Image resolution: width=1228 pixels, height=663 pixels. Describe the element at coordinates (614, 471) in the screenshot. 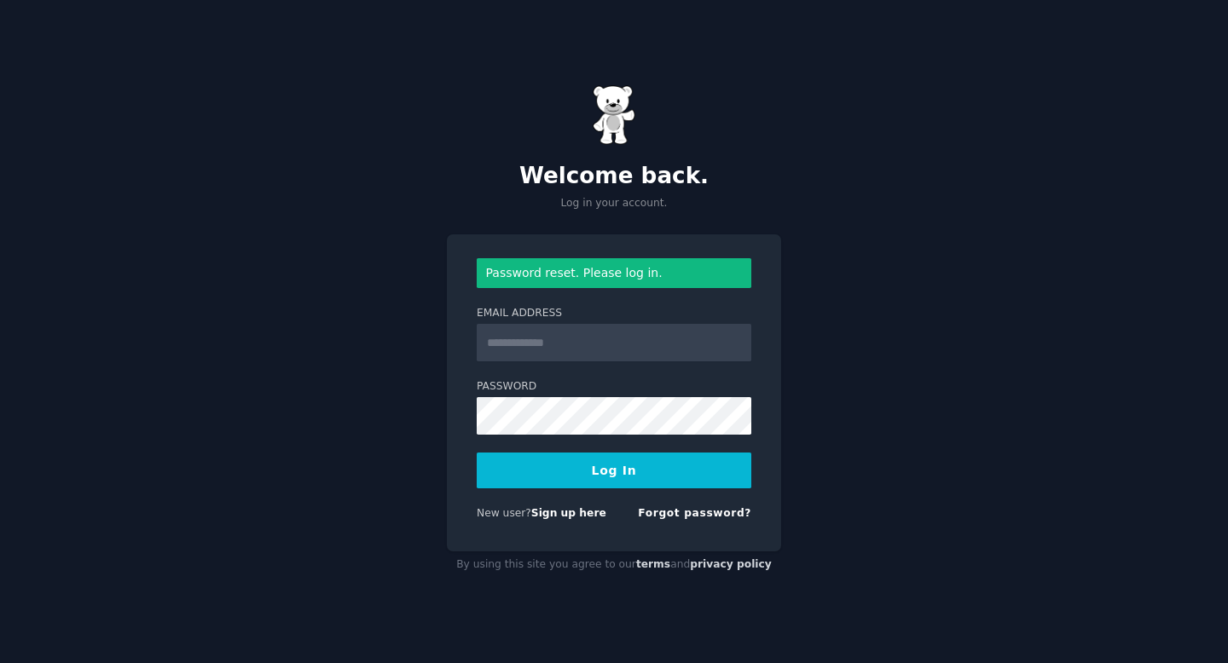

I see `button: Log In` at that location.